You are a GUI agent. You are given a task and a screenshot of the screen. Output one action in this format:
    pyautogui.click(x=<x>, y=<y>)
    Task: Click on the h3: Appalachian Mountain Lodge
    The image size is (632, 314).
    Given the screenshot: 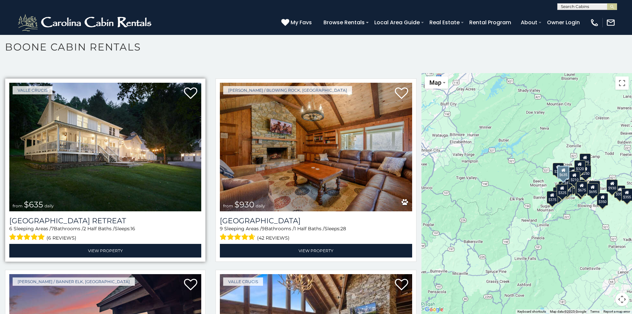 What is the action you would take?
    pyautogui.click(x=316, y=220)
    